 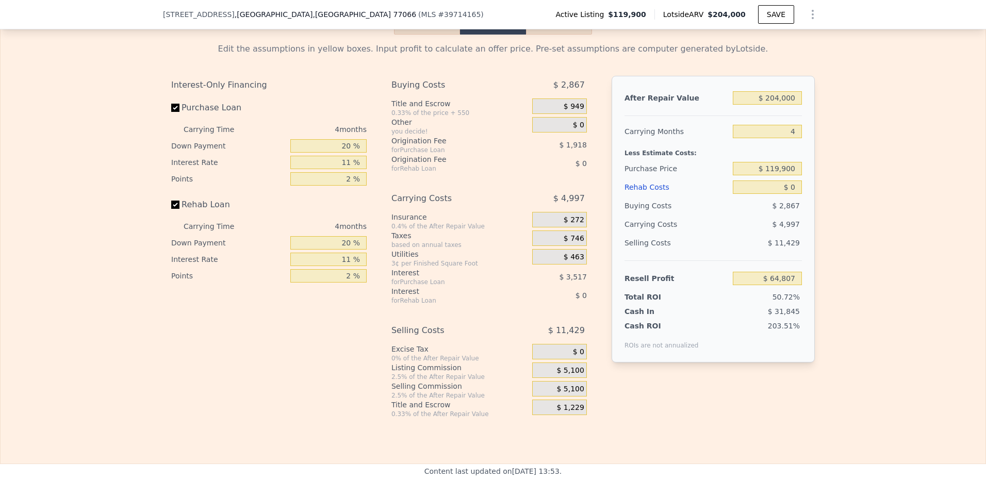 I want to click on span: $ 949, so click(x=574, y=107).